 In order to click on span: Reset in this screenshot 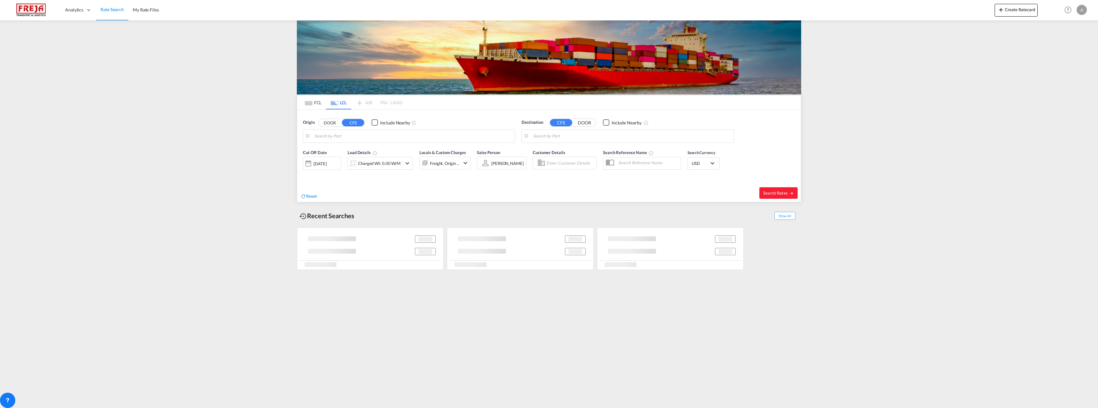, I will do `click(312, 196)`.